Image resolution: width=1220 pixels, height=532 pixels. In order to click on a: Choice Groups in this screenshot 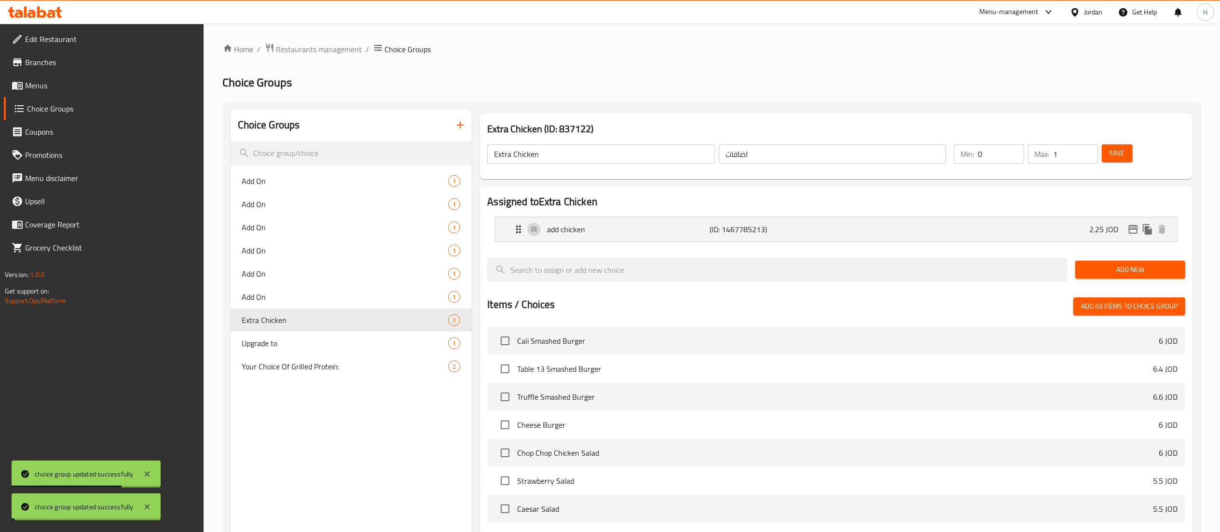, I will do `click(104, 109)`.